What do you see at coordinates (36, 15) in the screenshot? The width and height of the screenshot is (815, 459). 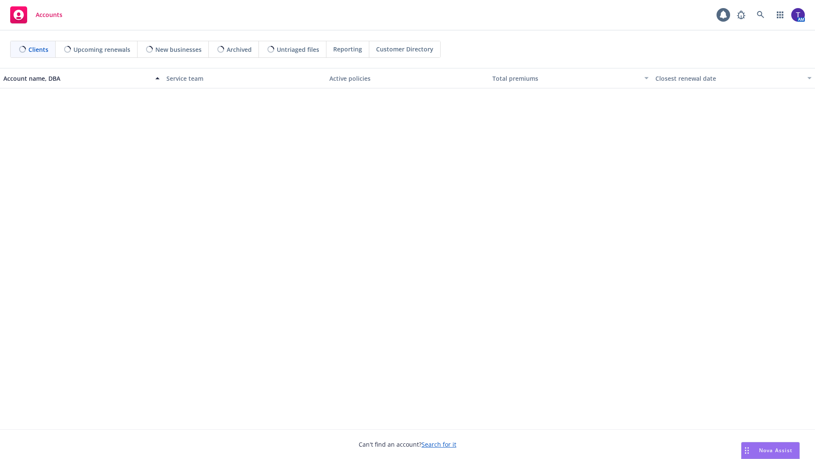 I see `a: Accounts` at bounding box center [36, 15].